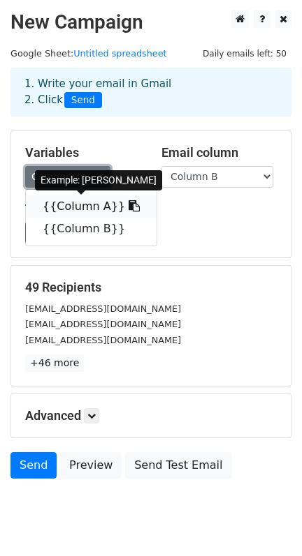 The height and width of the screenshot is (556, 302). What do you see at coordinates (151, 416) in the screenshot?
I see `h5: Advanced` at bounding box center [151, 416].